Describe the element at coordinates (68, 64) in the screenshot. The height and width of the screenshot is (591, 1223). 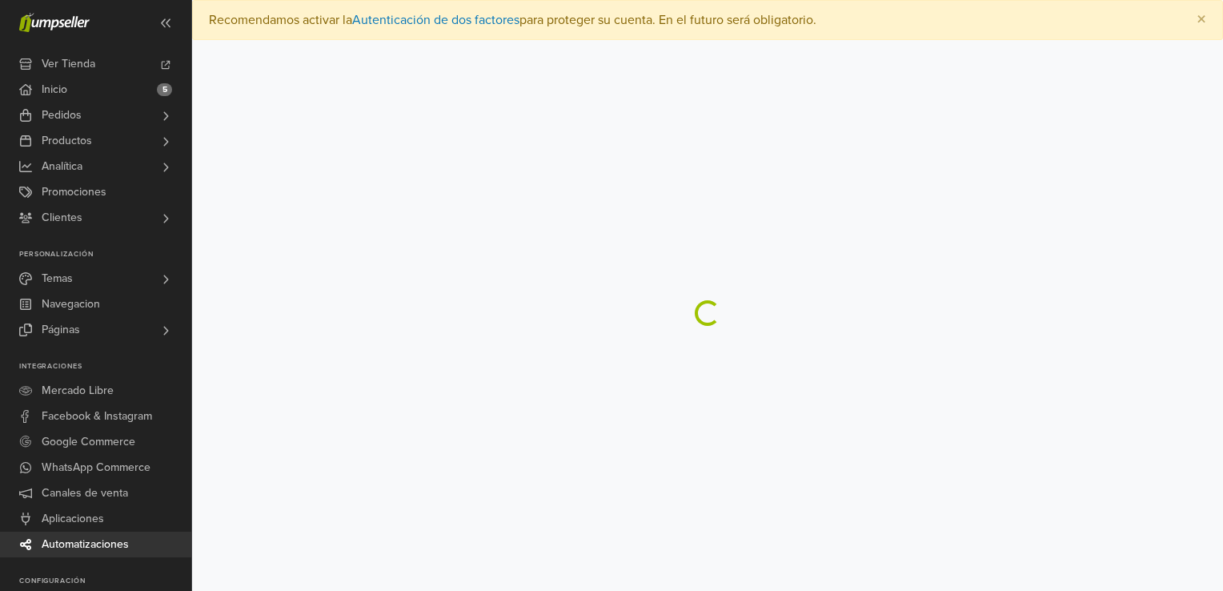
I see `span: Ver Tienda` at that location.